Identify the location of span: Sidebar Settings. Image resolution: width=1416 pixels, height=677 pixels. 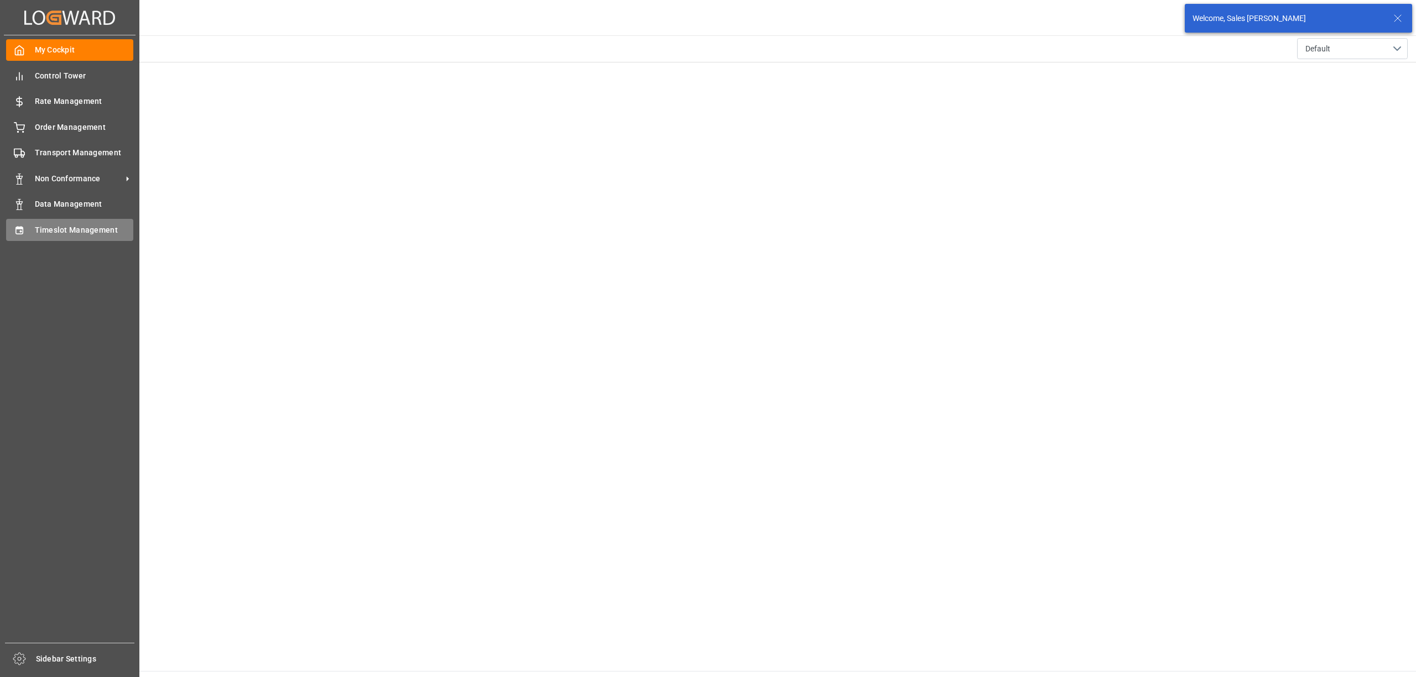
(85, 659).